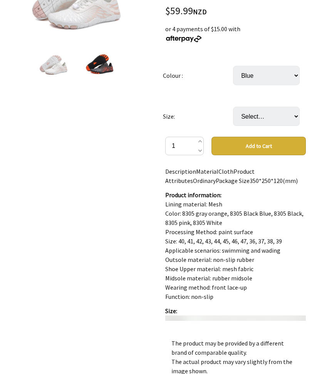  Describe the element at coordinates (184, 39) in the screenshot. I see `img: Afterpay` at that location.